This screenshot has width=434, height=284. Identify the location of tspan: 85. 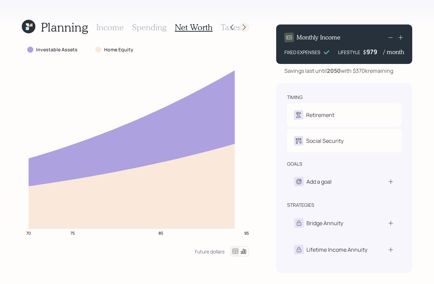
(161, 232).